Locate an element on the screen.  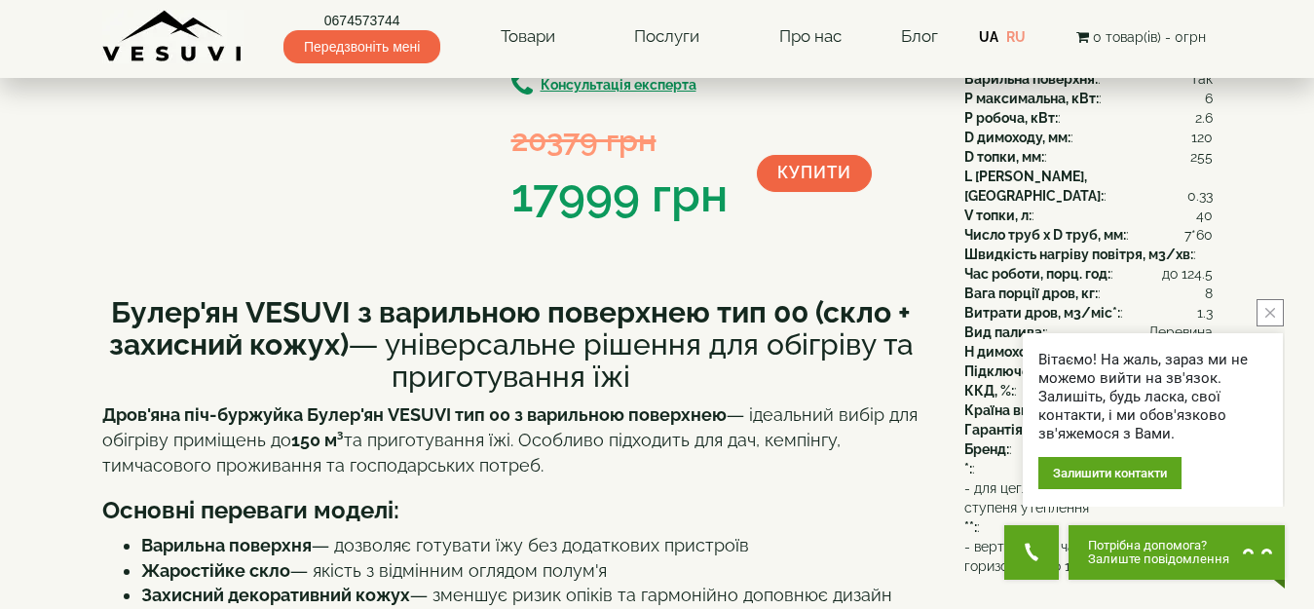
span: - вертикальна частина (не менше), за горизонталі до 1,5 м is located at coordinates (1088, 556).